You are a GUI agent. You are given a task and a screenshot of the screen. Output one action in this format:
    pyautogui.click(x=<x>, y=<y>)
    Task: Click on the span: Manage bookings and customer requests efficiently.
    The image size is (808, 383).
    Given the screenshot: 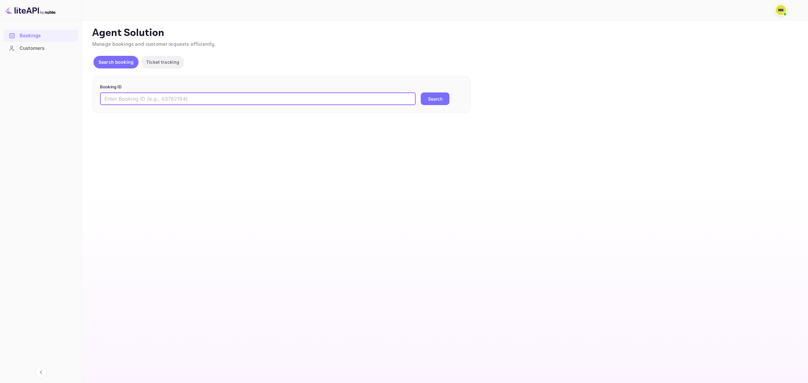 What is the action you would take?
    pyautogui.click(x=154, y=44)
    